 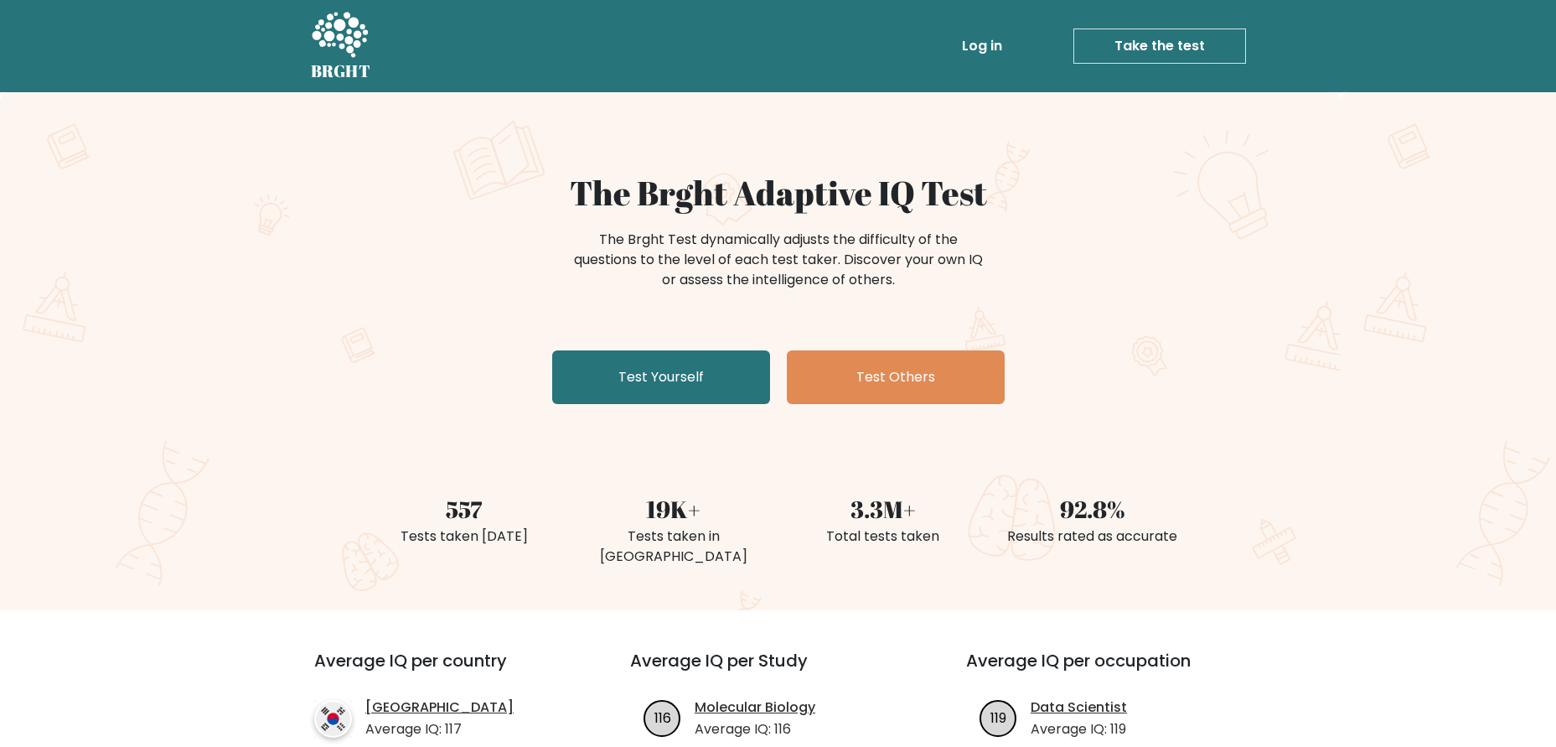 What do you see at coordinates (1093, 536) in the screenshot?
I see `div: Results rated as accurate` at bounding box center [1093, 536].